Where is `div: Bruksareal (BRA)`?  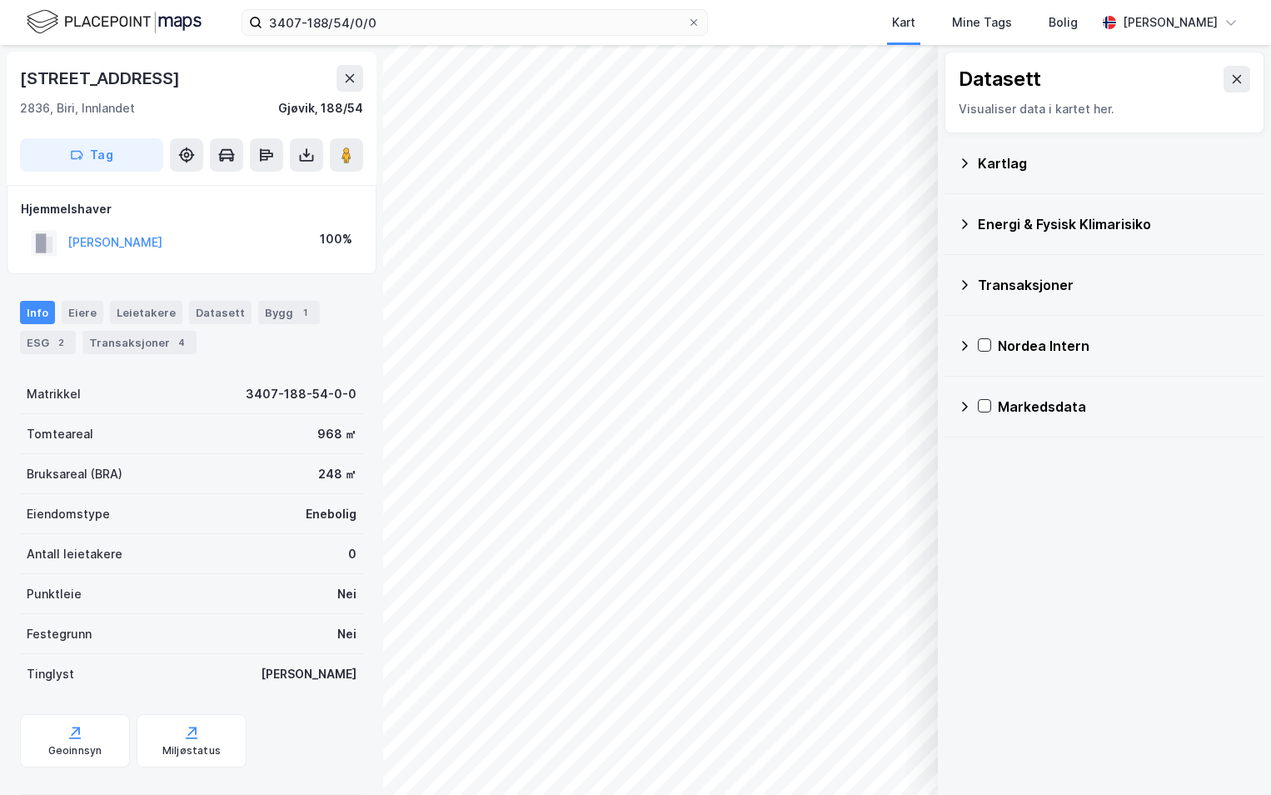
div: Bruksareal (BRA) is located at coordinates (74, 474).